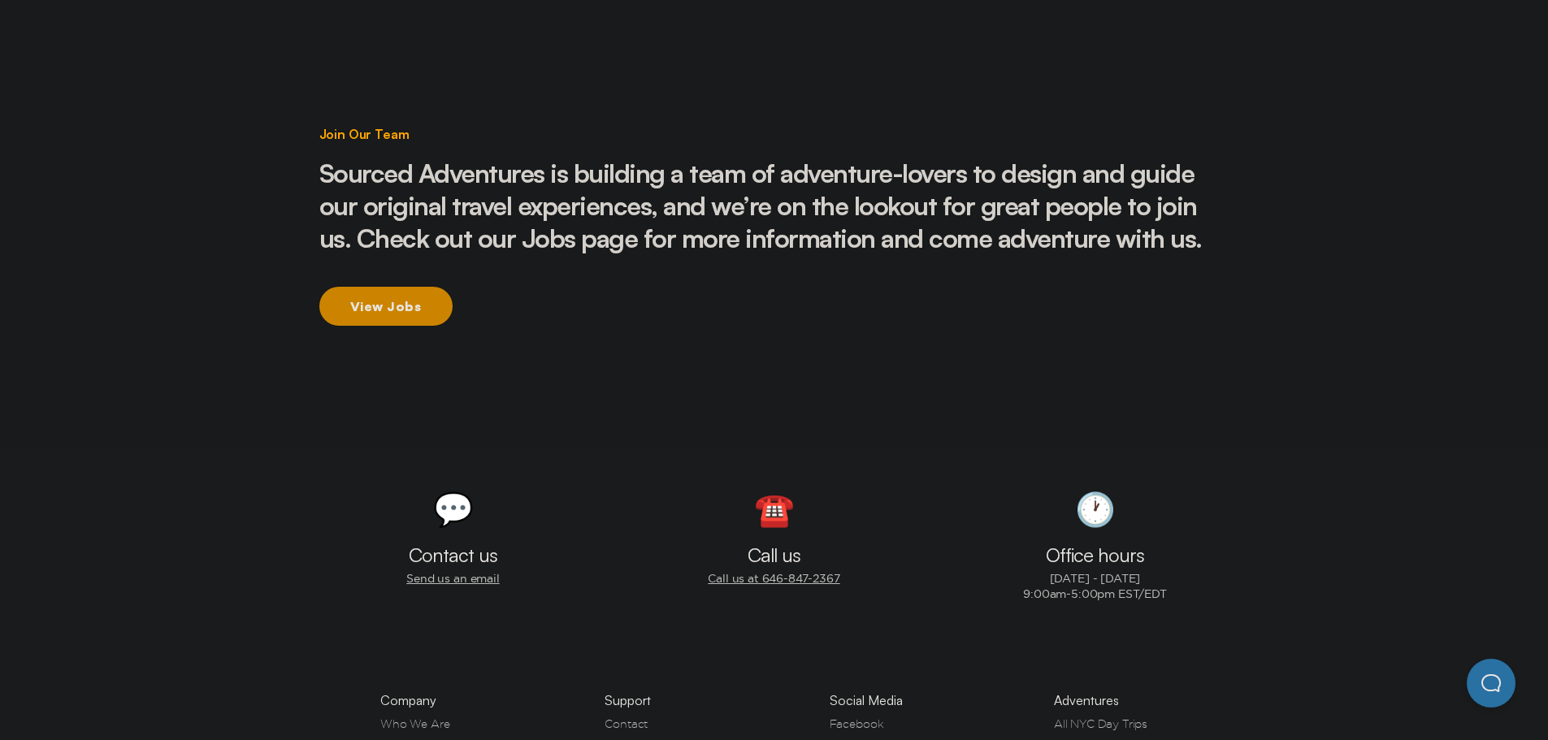  What do you see at coordinates (415, 724) in the screenshot?
I see `a: Who We Are` at bounding box center [415, 724].